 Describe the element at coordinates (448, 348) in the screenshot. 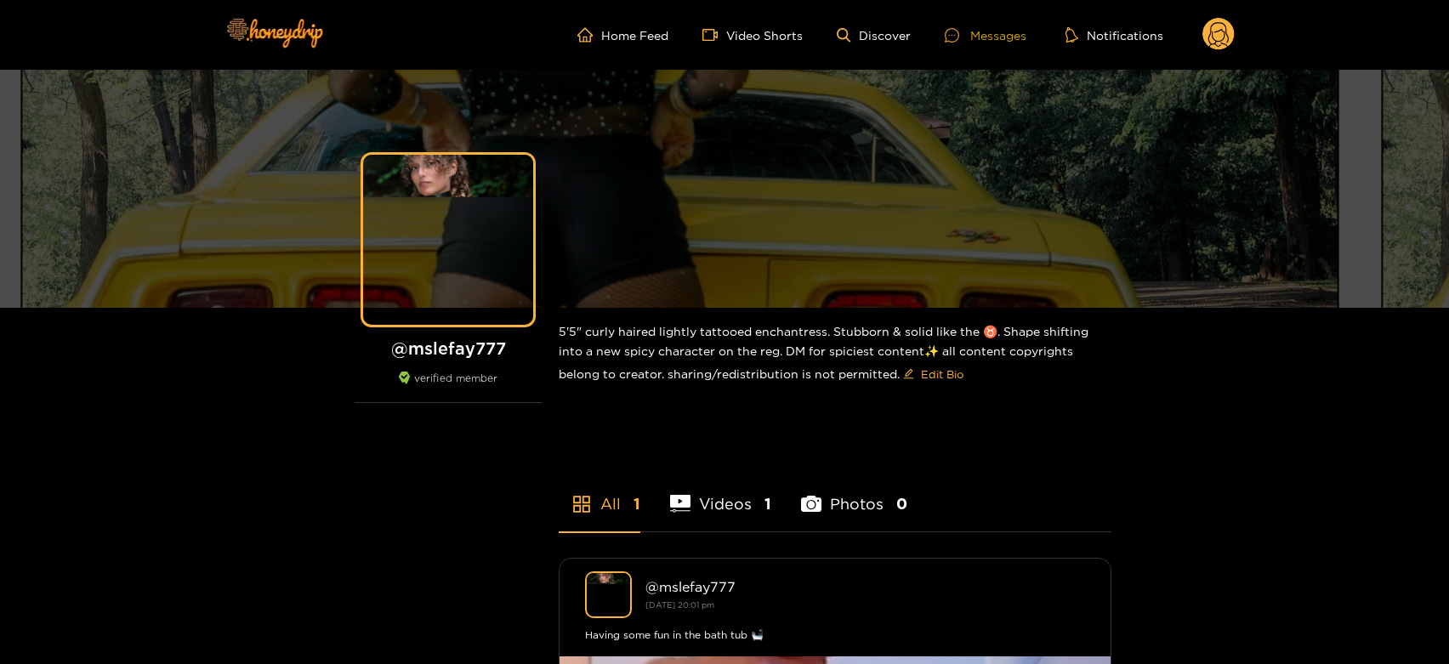

I see `h1: @ mslefay777` at that location.